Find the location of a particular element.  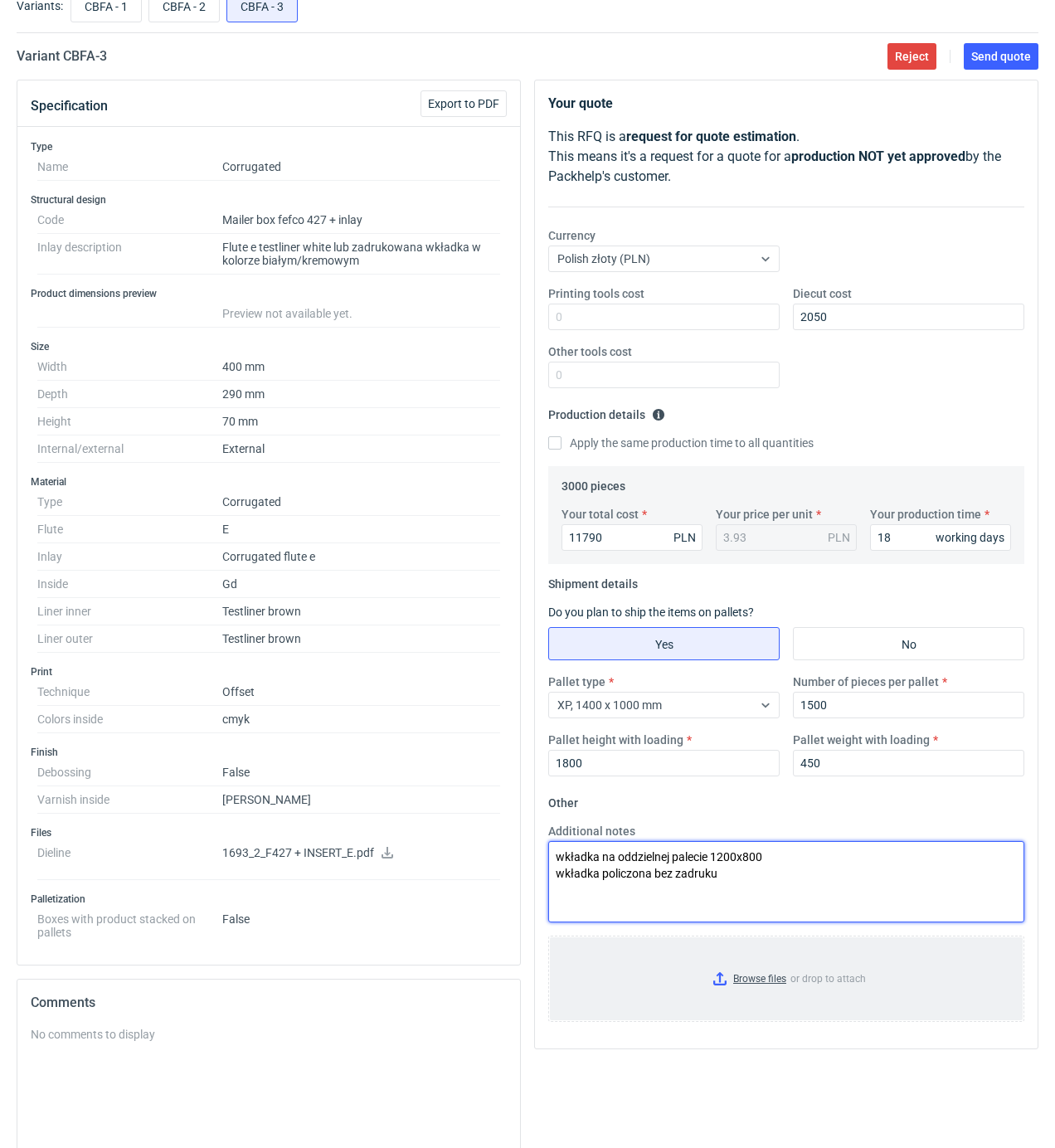

label: Your total cost is located at coordinates (600, 514).